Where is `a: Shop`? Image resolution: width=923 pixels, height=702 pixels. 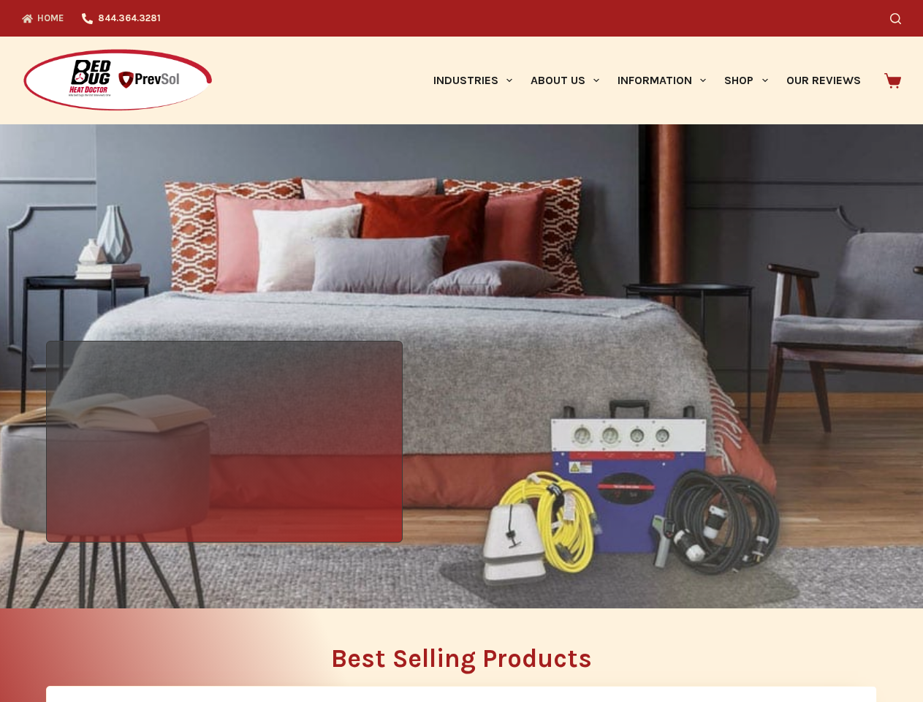
a: Shop is located at coordinates (746, 80).